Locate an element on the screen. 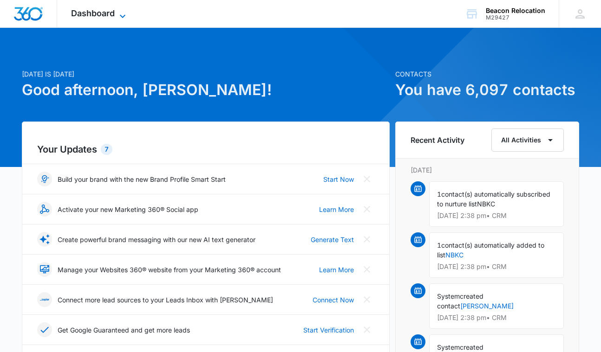  a: NBKC is located at coordinates (454, 255).